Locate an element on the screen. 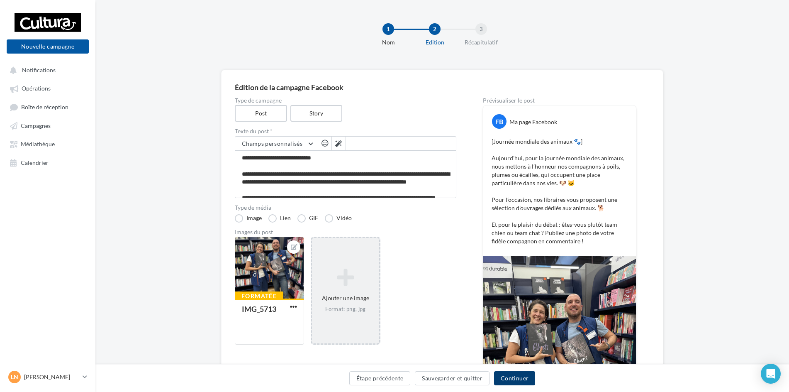 This screenshot has width=789, height=392. div: Ma page Facebook is located at coordinates (533, 122).